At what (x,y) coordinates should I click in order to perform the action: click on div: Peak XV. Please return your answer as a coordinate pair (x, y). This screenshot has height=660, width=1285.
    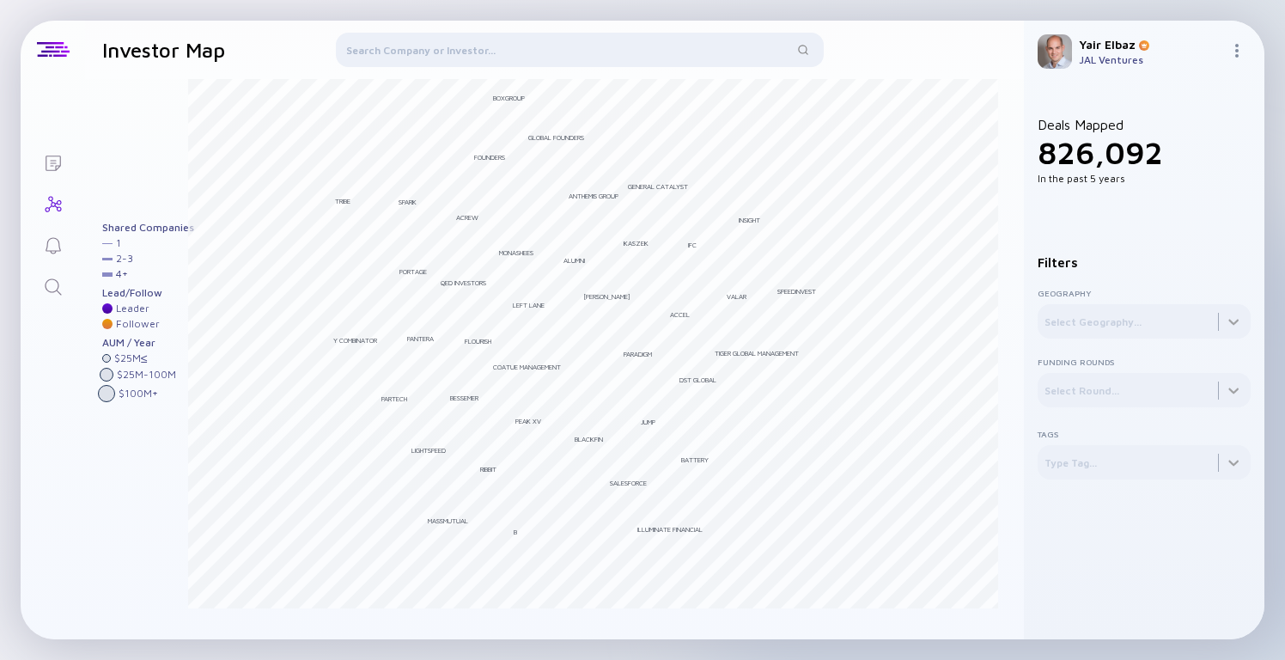
    Looking at the image, I should click on (528, 421).